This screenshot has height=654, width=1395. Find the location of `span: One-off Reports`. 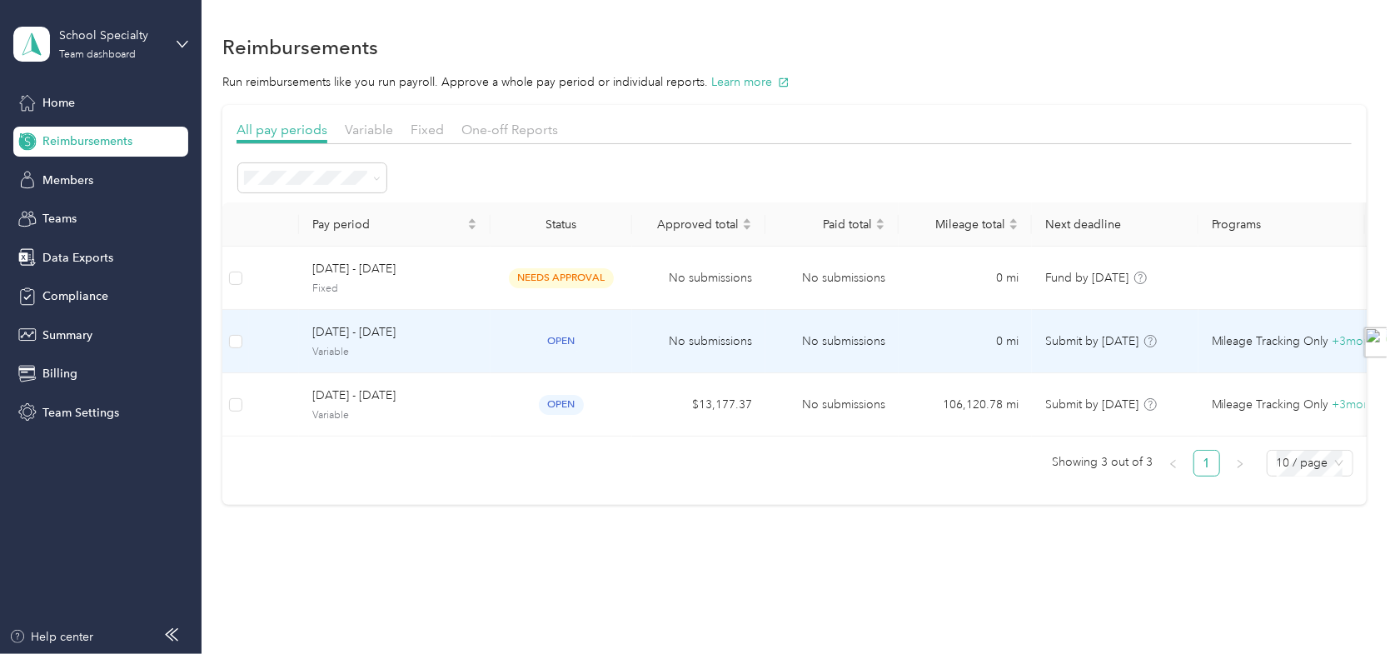

span: One-off Reports is located at coordinates (510, 129).